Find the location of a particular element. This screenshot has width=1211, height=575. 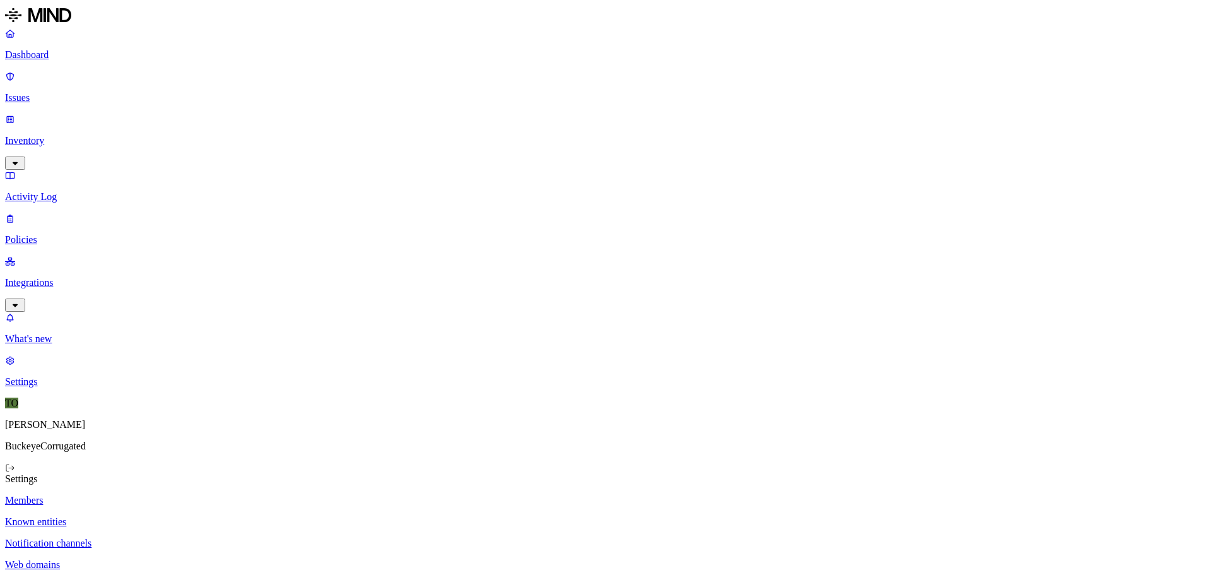

a: Activity Log is located at coordinates (605, 186).